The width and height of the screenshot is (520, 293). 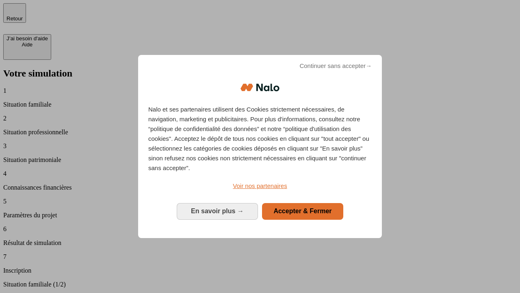 What do you see at coordinates (260, 87) in the screenshot?
I see `img: Logo` at bounding box center [260, 87].